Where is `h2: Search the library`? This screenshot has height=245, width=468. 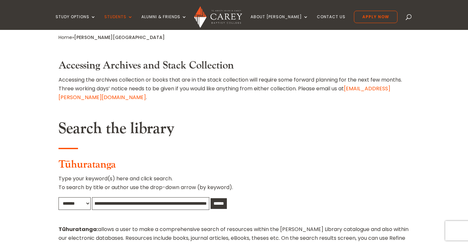 h2: Search the library is located at coordinates (234, 130).